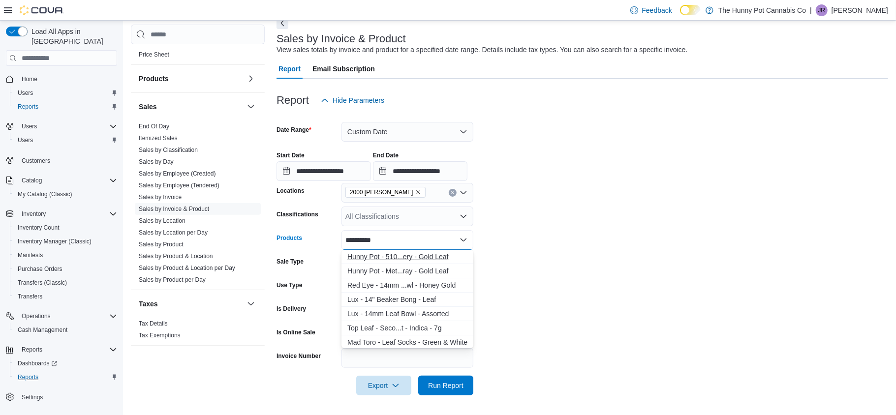  What do you see at coordinates (176, 256) in the screenshot?
I see `span: Sales by Product & Location` at bounding box center [176, 256].